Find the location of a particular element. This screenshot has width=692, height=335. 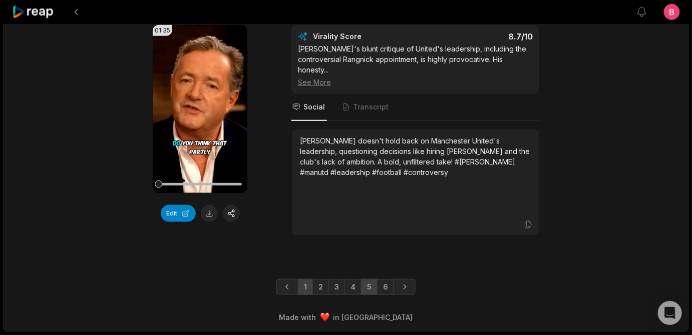

a: Page 1 is your current page is located at coordinates (305, 287).